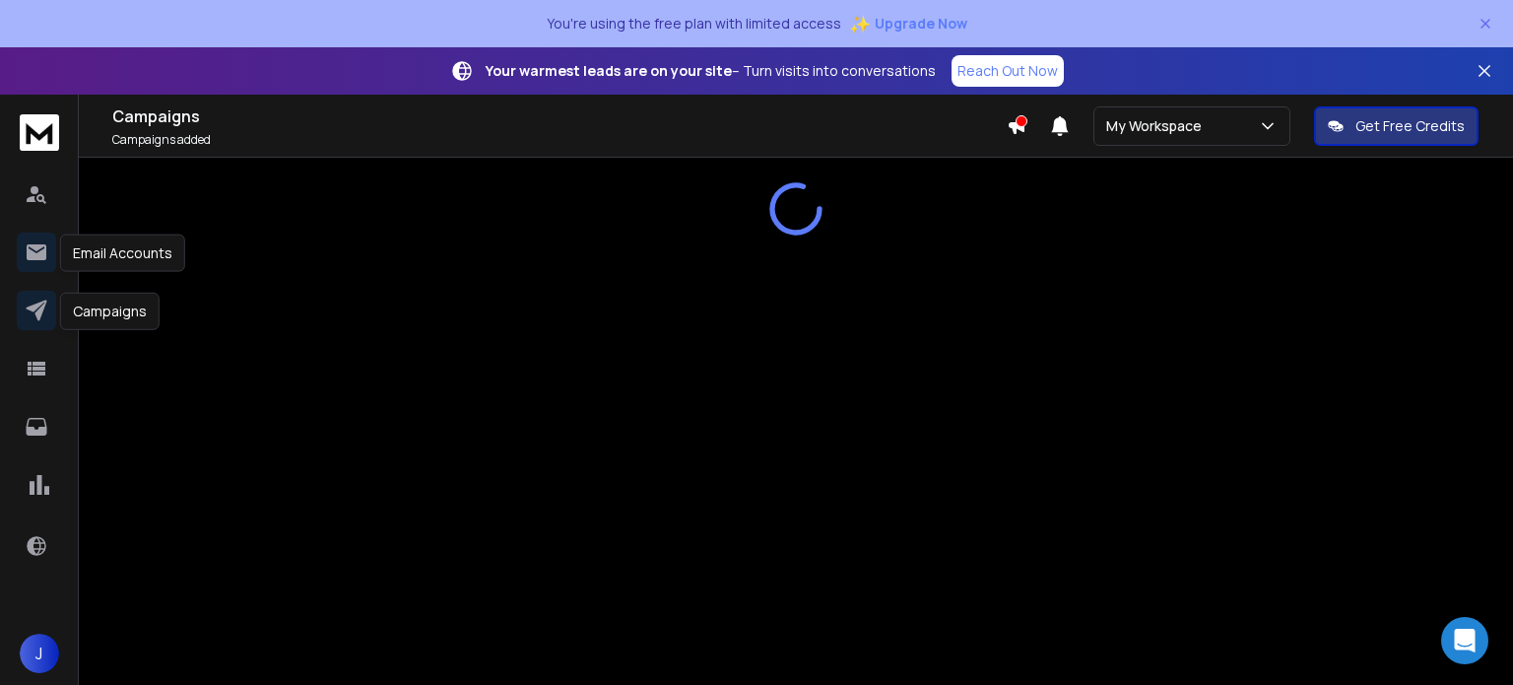 The height and width of the screenshot is (685, 1513). What do you see at coordinates (1410, 126) in the screenshot?
I see `p: Get Free Credits` at bounding box center [1410, 126].